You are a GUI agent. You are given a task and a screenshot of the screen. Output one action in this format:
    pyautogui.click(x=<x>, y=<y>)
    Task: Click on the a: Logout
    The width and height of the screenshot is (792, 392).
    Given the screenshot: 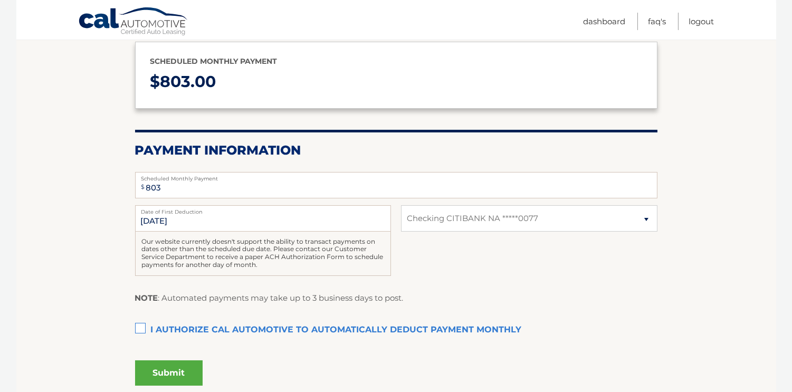 What is the action you would take?
    pyautogui.click(x=701, y=21)
    